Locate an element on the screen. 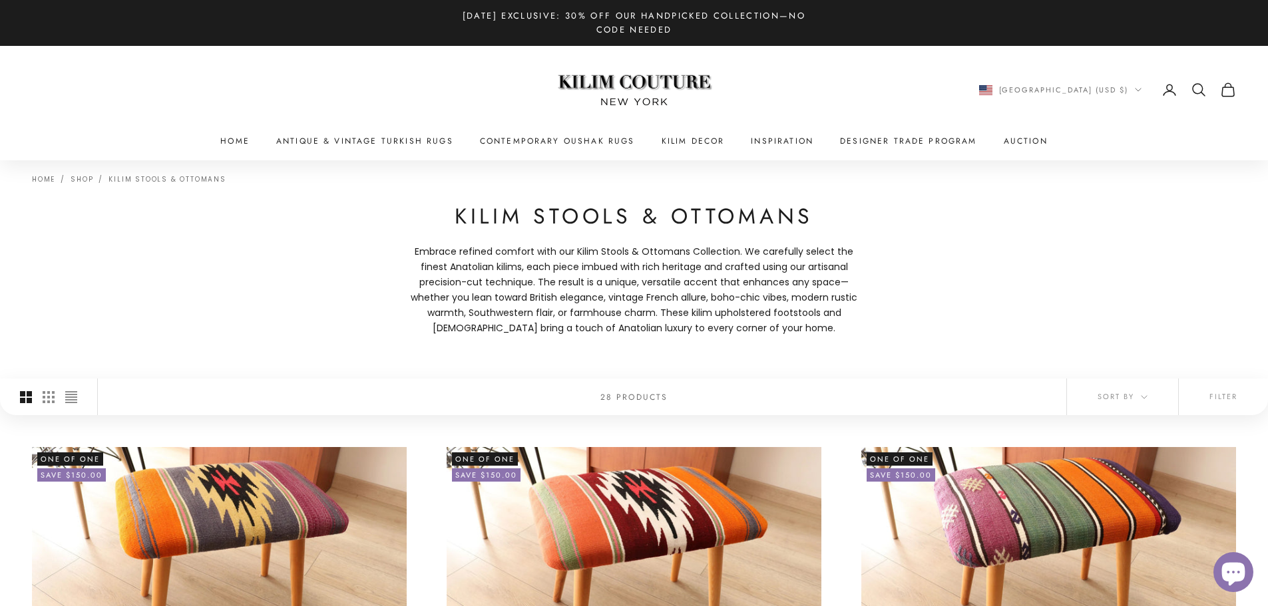  a: Shop is located at coordinates (82, 179).